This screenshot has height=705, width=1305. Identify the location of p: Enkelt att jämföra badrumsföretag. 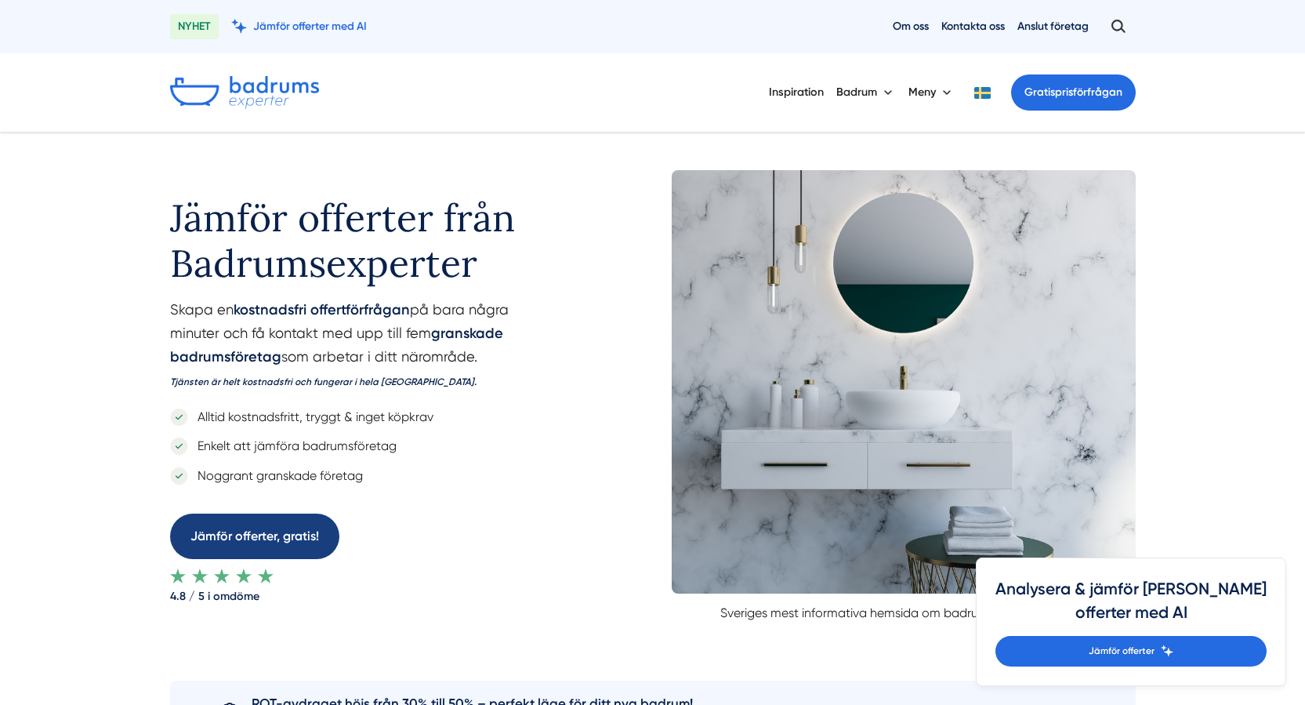
(292, 445).